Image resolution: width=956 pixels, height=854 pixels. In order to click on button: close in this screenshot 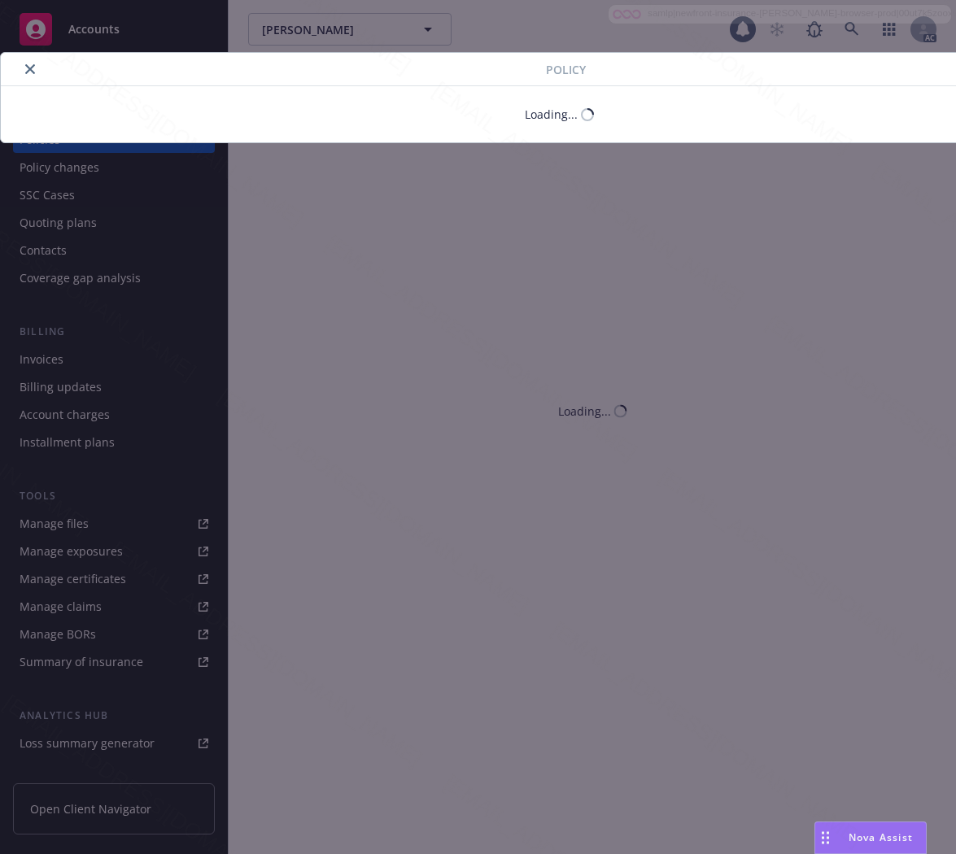, I will do `click(30, 69)`.